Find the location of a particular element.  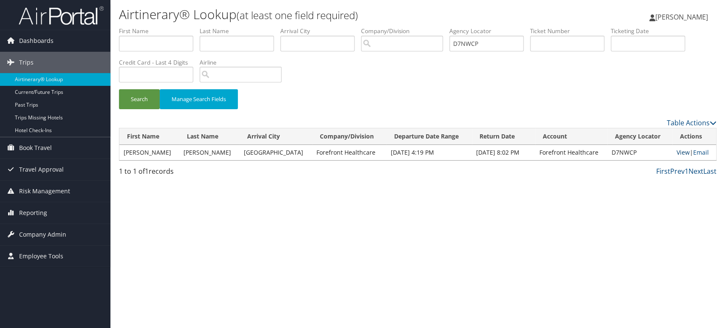

span: Employee Tools is located at coordinates (41, 256).